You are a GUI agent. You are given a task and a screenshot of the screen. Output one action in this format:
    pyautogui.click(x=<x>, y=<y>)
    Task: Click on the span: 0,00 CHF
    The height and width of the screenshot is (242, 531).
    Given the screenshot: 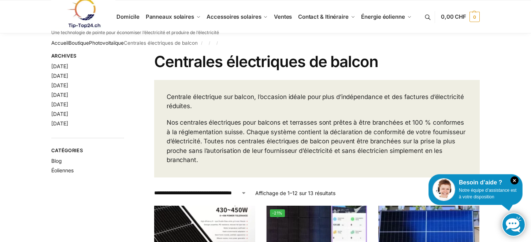 What is the action you would take?
    pyautogui.click(x=453, y=16)
    